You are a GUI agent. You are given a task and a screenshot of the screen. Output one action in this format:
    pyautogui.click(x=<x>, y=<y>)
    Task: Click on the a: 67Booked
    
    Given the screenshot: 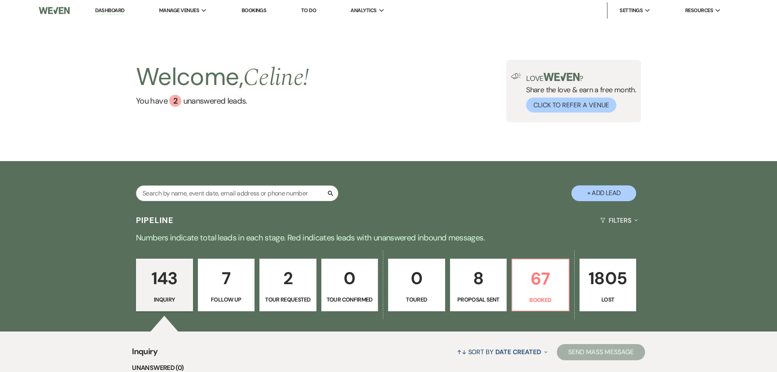 What is the action you would take?
    pyautogui.click(x=540, y=285)
    